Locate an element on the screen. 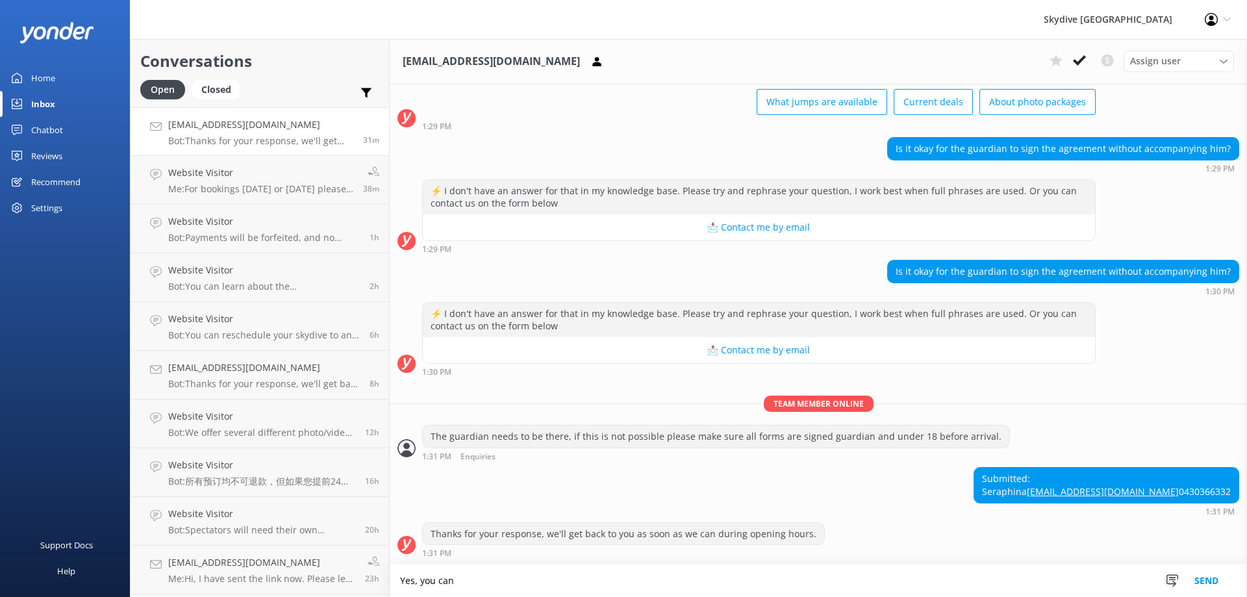  p: Me: Hi, I have sent the link now. Please let us know if you haven't received it is located at coordinates (262, 578).